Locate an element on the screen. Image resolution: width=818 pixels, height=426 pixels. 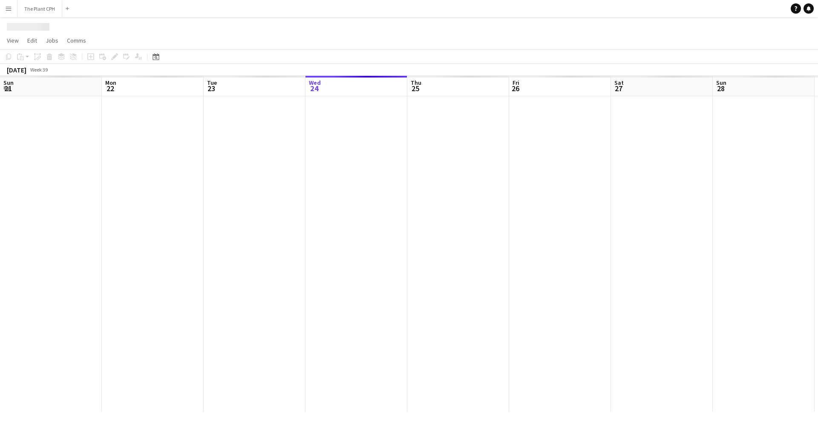
span: 23 is located at coordinates (211, 88).